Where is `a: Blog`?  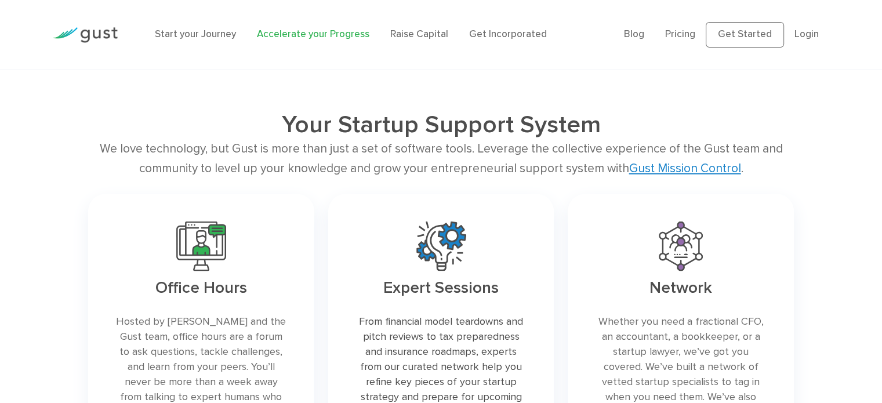 a: Blog is located at coordinates (634, 34).